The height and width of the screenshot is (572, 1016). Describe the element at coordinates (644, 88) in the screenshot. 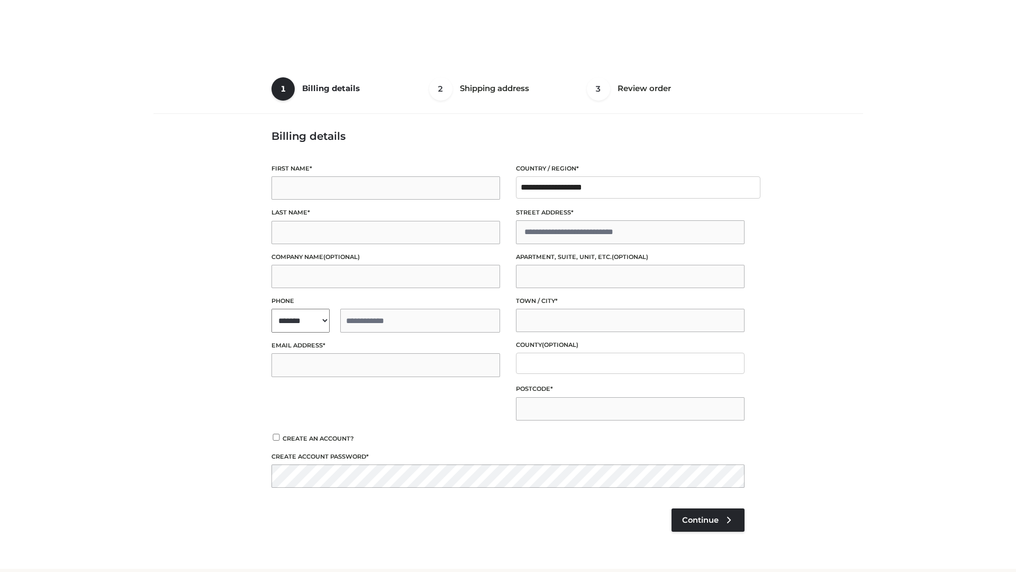

I see `span: Review order` at that location.